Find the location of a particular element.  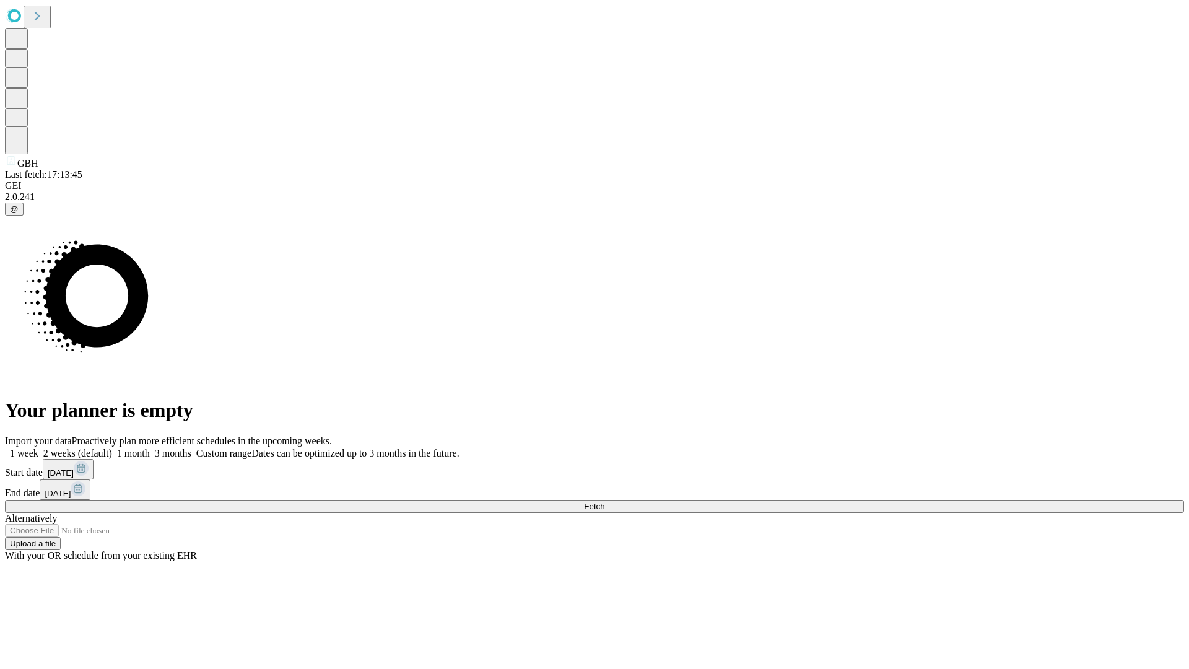

span: Alternatively is located at coordinates (31, 518).